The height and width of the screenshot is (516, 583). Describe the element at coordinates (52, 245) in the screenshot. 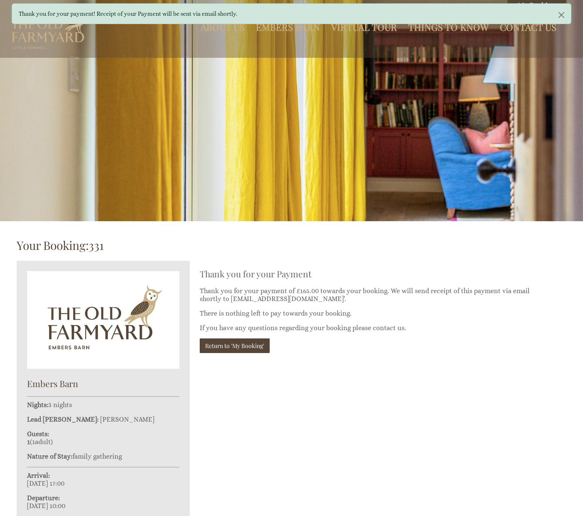

I see `a: Your Booking:` at that location.